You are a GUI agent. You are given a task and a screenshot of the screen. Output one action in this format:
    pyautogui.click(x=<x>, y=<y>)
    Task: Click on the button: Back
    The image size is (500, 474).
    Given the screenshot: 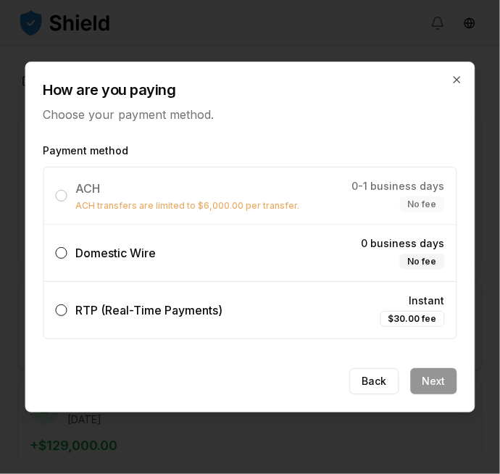 What is the action you would take?
    pyautogui.click(x=374, y=381)
    